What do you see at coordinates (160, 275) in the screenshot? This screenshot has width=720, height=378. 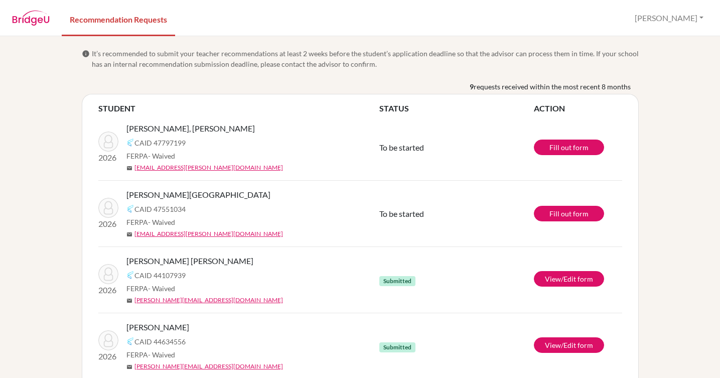 I see `span: CAID 44107939` at bounding box center [160, 275].